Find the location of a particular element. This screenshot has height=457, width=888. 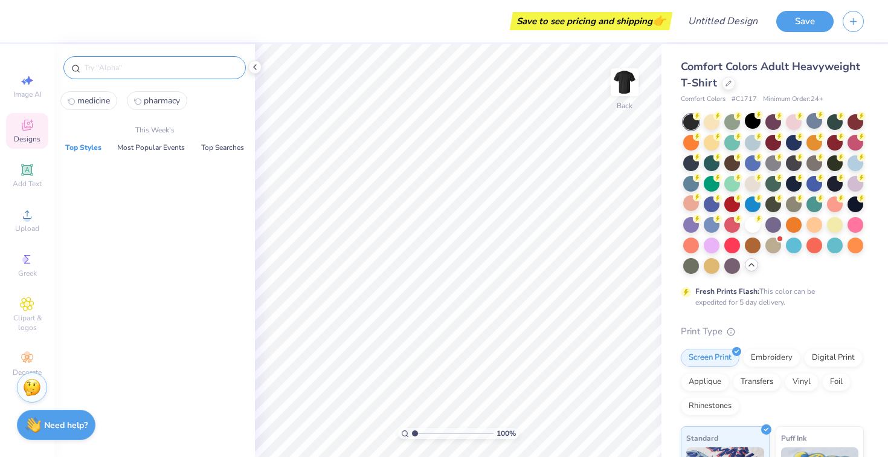

div: Digital Print is located at coordinates (833, 358).